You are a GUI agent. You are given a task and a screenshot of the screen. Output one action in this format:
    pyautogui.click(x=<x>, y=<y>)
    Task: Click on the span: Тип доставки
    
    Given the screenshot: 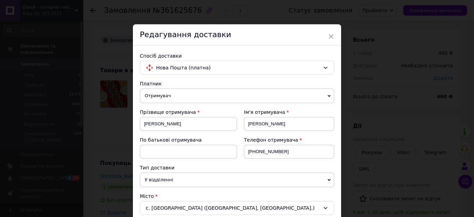 What is the action you would take?
    pyautogui.click(x=157, y=168)
    